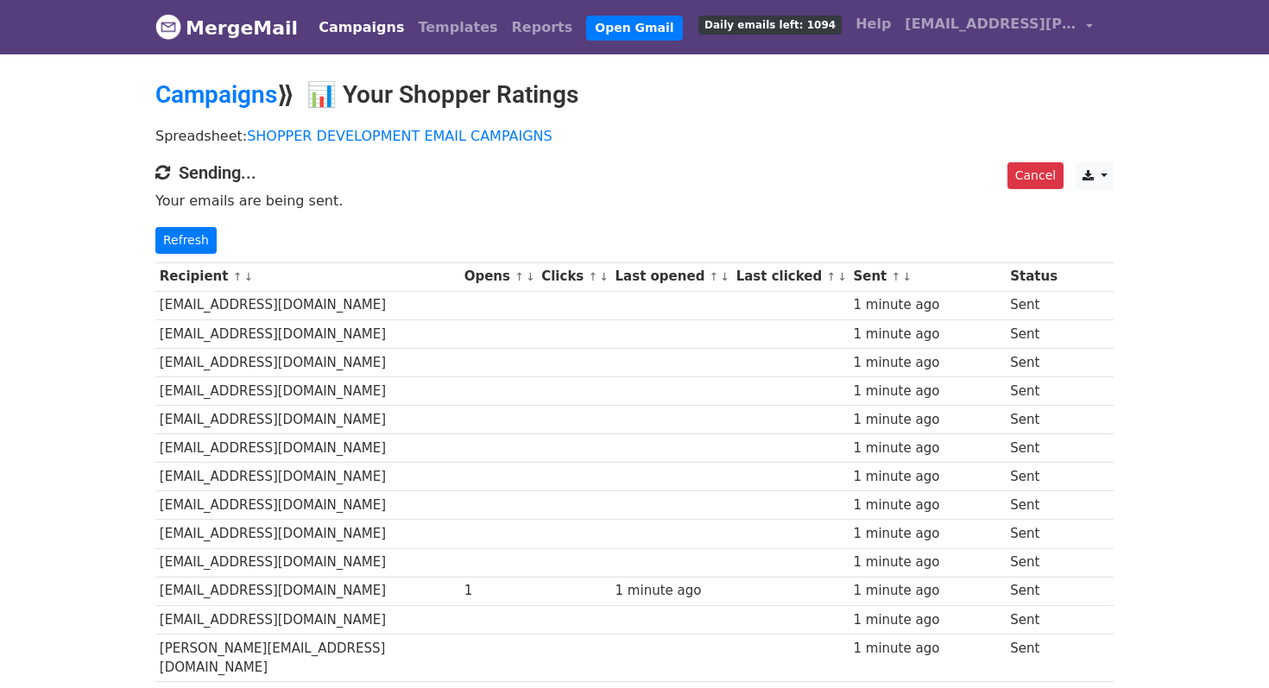 The image size is (1269, 688). I want to click on a: Reports, so click(542, 28).